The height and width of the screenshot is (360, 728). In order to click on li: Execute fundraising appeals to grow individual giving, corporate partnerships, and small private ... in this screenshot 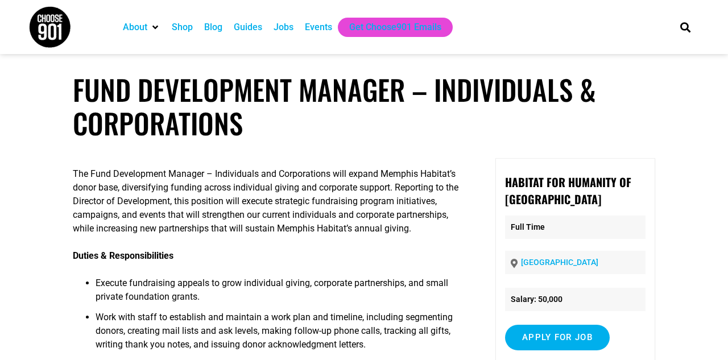, I will do `click(281, 293)`.